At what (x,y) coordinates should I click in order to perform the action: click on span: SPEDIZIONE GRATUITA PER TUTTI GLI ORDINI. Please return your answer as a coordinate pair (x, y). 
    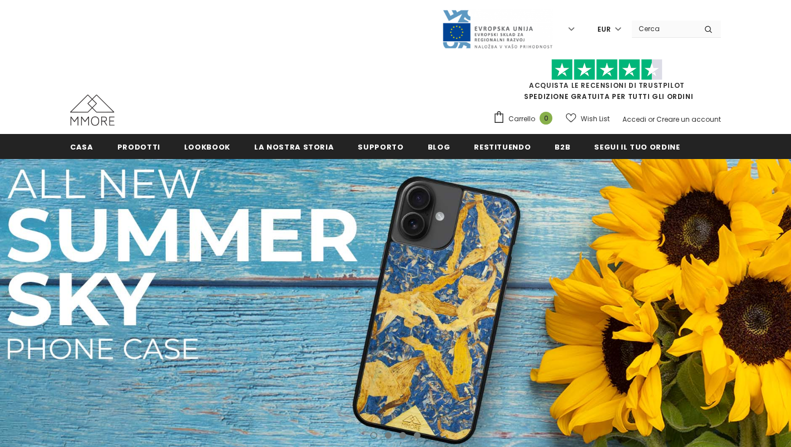
    Looking at the image, I should click on (607, 82).